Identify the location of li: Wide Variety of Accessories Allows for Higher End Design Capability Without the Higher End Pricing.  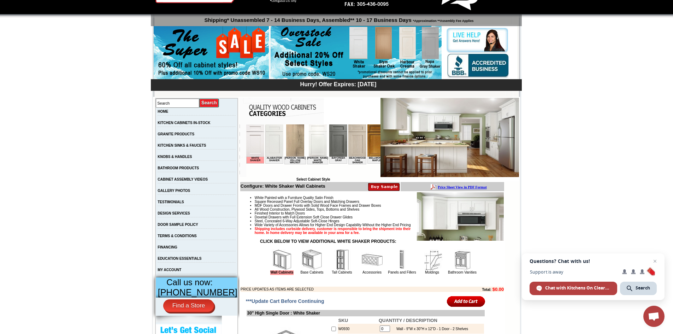
(379, 225).